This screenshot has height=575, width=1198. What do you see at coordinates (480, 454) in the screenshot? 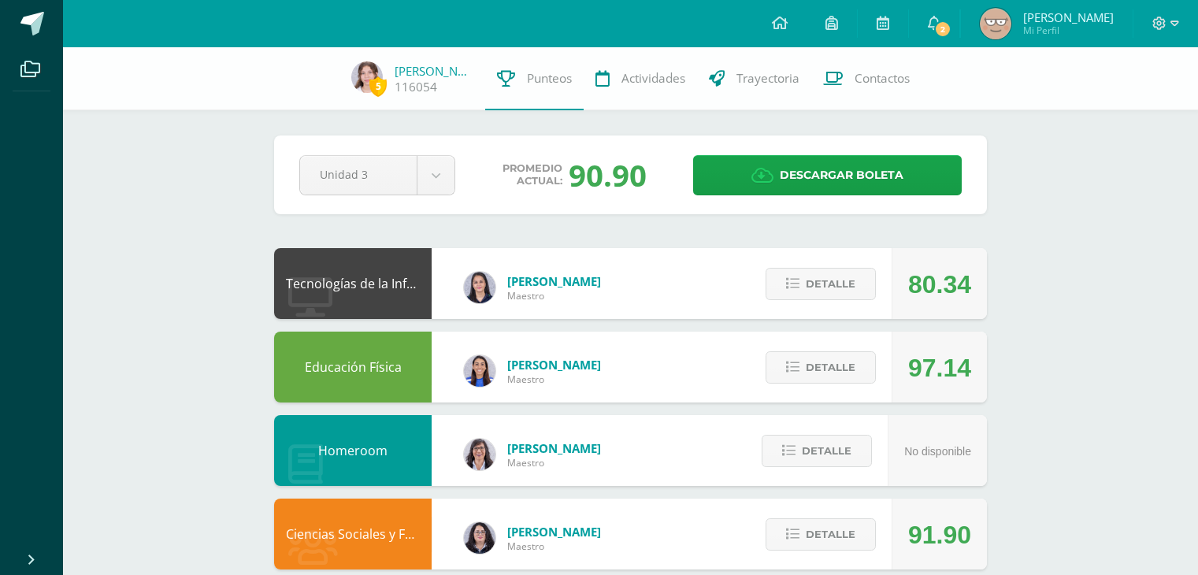
I see `img: 11d0a4ab3c631824f792e502224ffe6b.png` at bounding box center [480, 454].